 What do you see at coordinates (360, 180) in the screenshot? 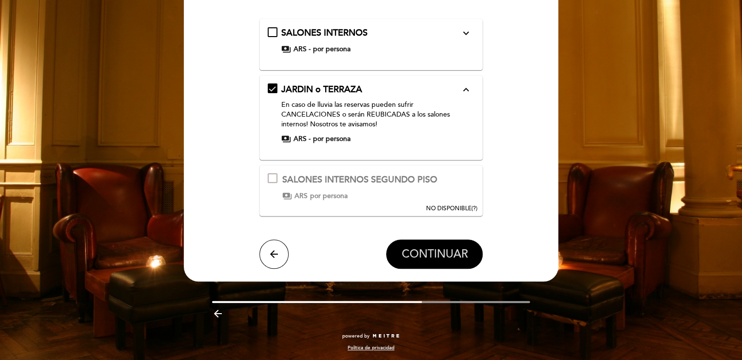
I see `div: SALONES INTERNOS SEGUNDO PISO` at bounding box center [360, 180].